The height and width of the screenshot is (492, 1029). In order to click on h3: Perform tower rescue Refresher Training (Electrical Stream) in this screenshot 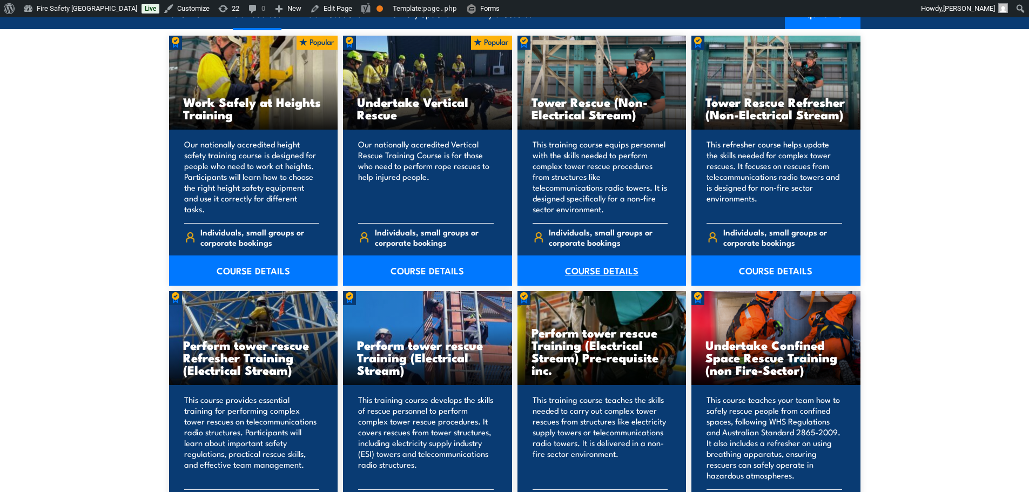, I will do `click(253, 357)`.